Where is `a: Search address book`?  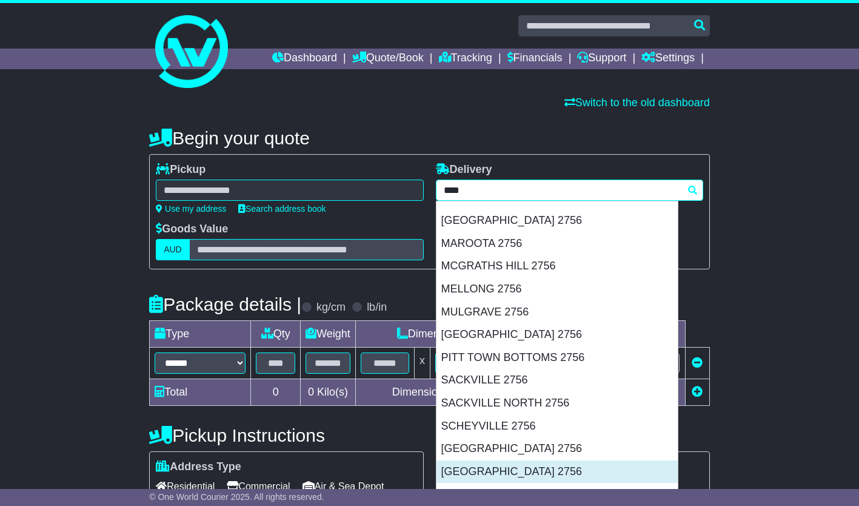
a: Search address book is located at coordinates (282, 209).